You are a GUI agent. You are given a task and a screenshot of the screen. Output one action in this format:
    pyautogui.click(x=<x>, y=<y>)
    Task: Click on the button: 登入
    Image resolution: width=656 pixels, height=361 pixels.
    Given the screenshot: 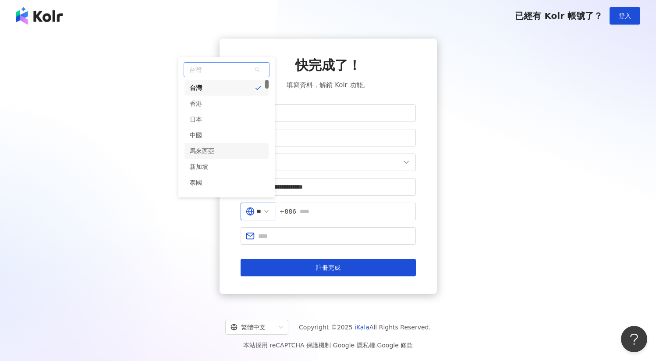 What is the action you would take?
    pyautogui.click(x=625, y=16)
    